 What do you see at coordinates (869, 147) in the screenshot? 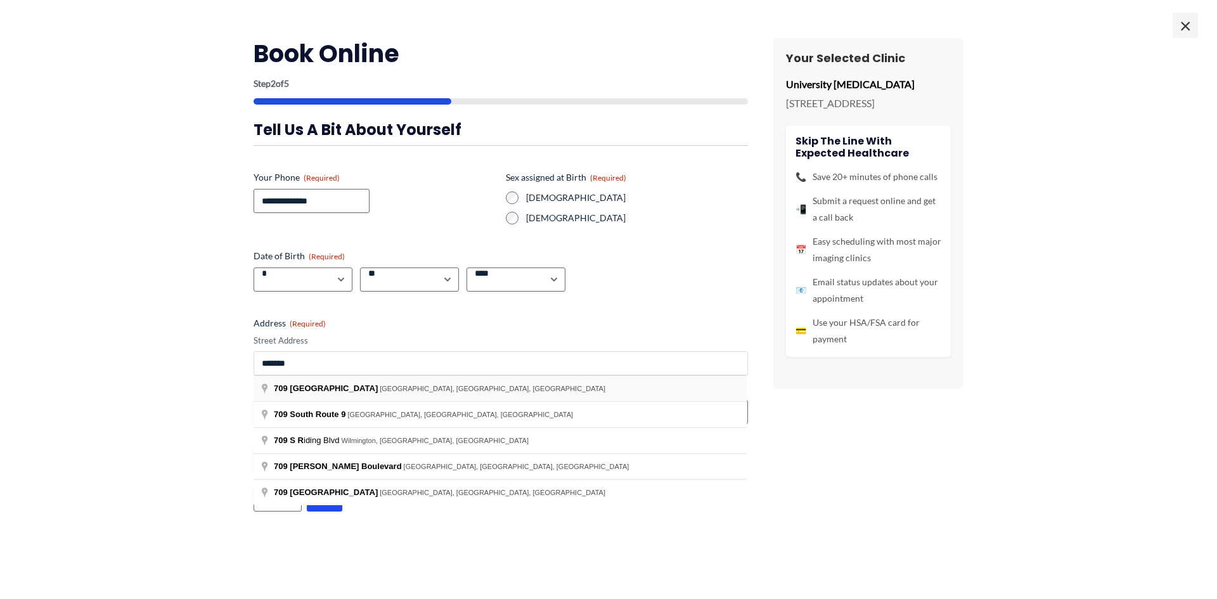
I see `h4: Skip the line with Expected Healthcare` at bounding box center [869, 147].